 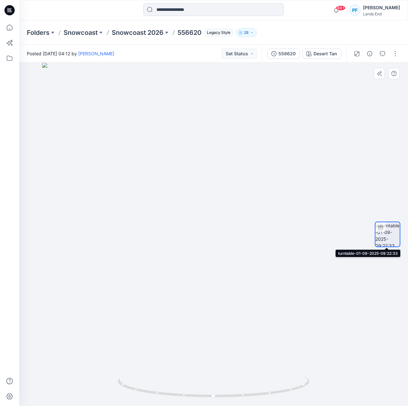 I want to click on a: Folders, so click(x=38, y=33).